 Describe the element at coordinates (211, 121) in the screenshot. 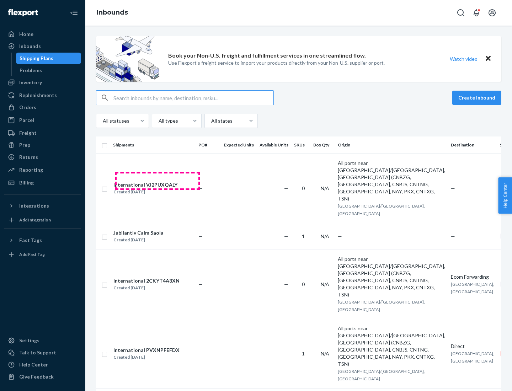

I see `input: All states` at that location.